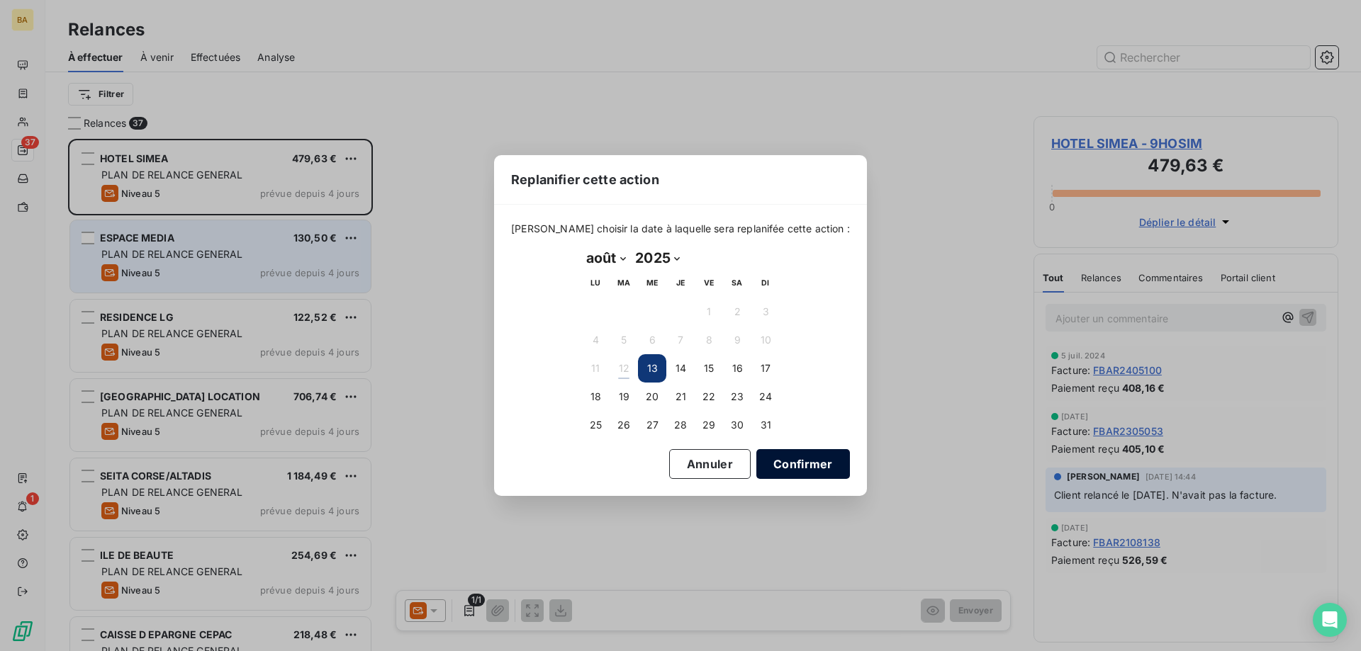 The width and height of the screenshot is (1361, 651). What do you see at coordinates (709, 312) in the screenshot?
I see `button: 1` at bounding box center [709, 312].